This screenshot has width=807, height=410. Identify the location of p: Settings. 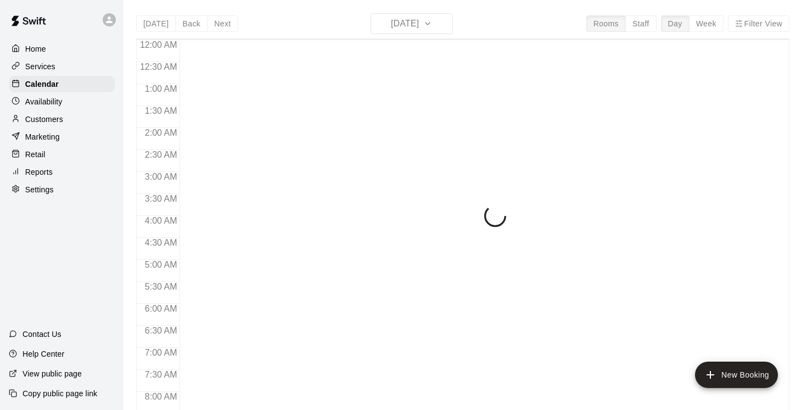
(40, 189).